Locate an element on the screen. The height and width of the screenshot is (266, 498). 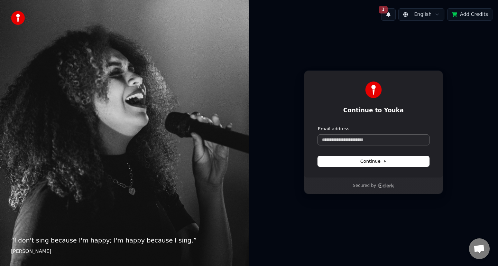
span: 1 is located at coordinates (383, 10).